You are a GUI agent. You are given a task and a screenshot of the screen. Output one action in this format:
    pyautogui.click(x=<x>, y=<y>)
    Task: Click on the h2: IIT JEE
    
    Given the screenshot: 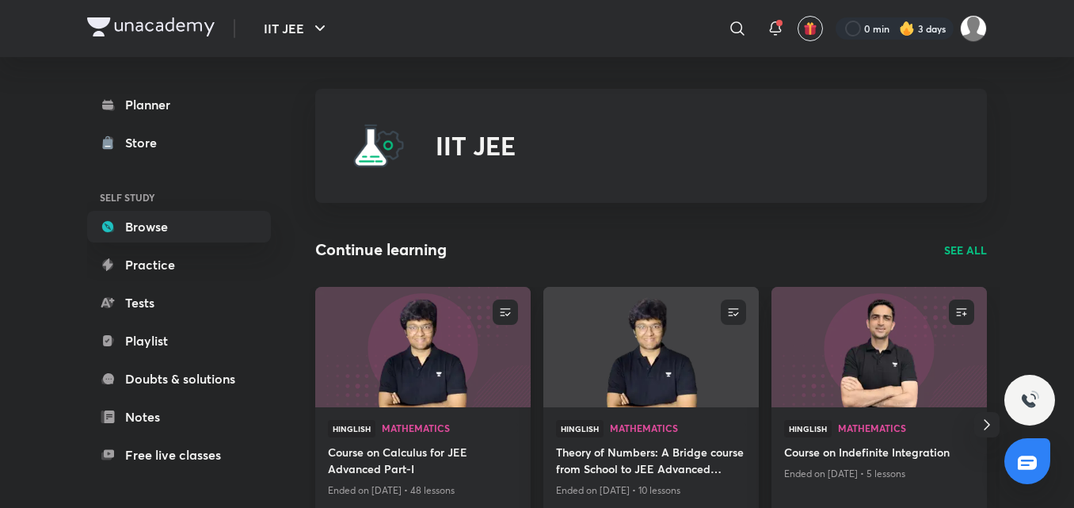 What is the action you would take?
    pyautogui.click(x=475, y=146)
    